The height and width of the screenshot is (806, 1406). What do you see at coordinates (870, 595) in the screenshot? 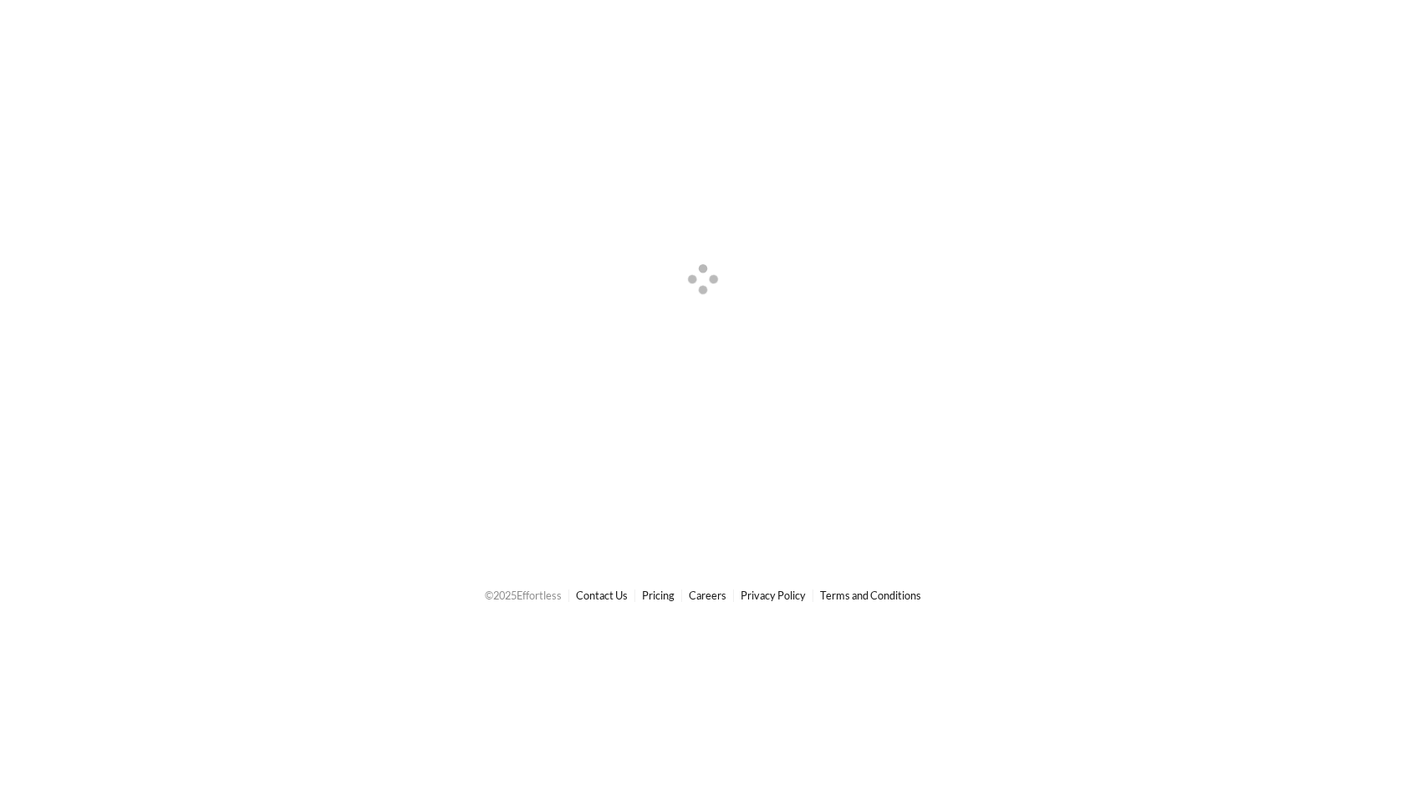
I see `a: Terms and Conditions` at bounding box center [870, 595].